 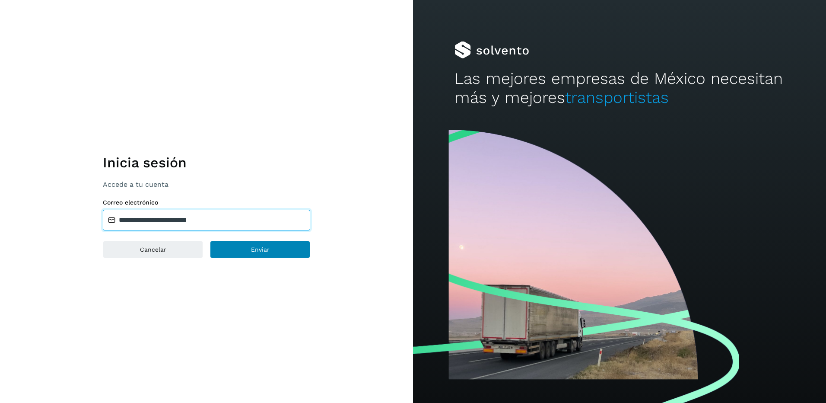 I want to click on span: Cancelar, so click(x=153, y=249).